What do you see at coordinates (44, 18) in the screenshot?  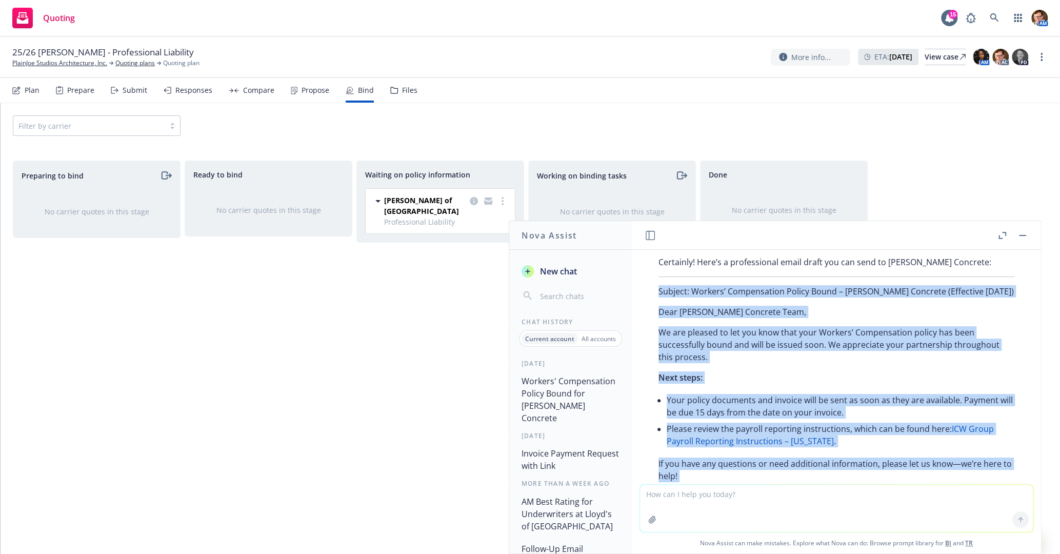 I see `a: Quoting` at bounding box center [44, 18].